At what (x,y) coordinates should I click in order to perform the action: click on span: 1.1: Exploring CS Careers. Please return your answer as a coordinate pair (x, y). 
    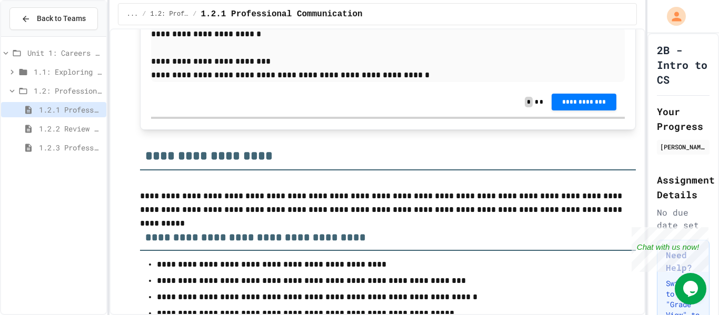
    Looking at the image, I should click on (68, 72).